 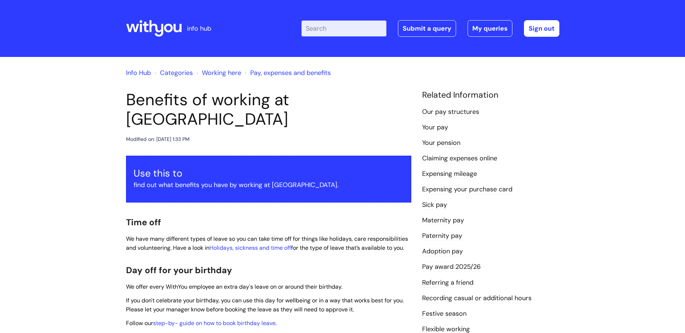 I want to click on h4: Related Information, so click(x=490, y=95).